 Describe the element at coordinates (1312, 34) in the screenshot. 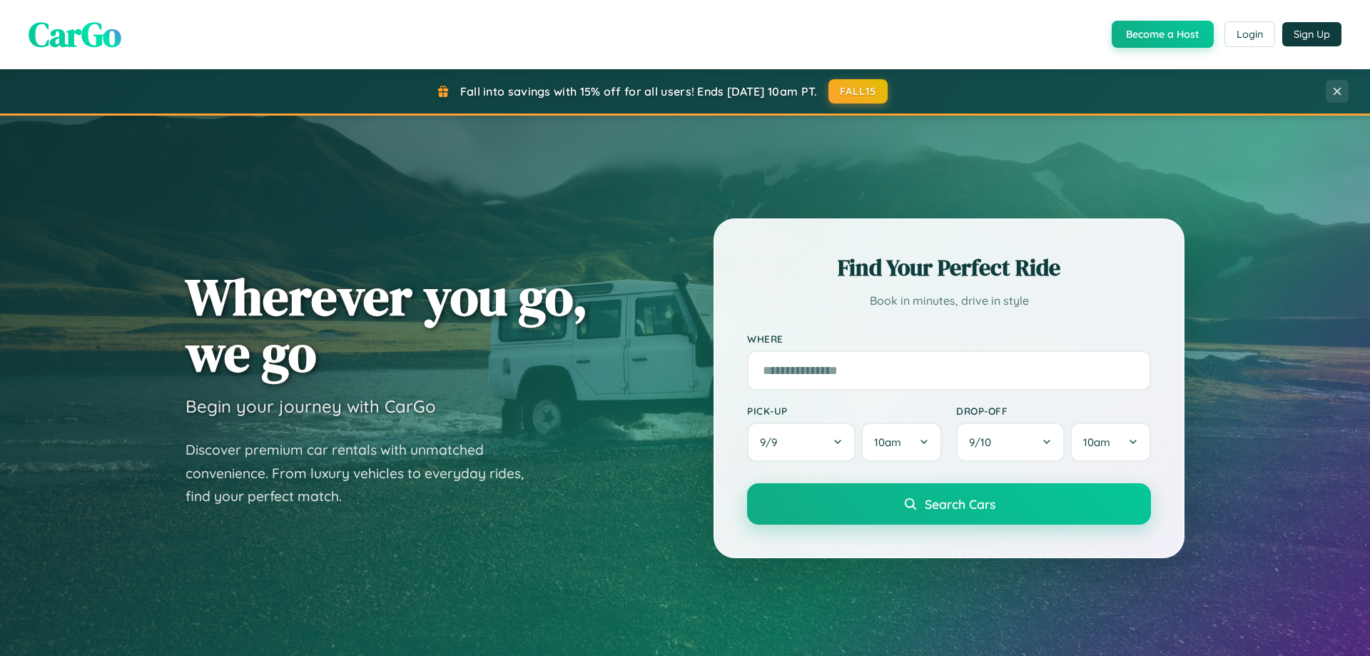

I see `button: Sign Up` at that location.